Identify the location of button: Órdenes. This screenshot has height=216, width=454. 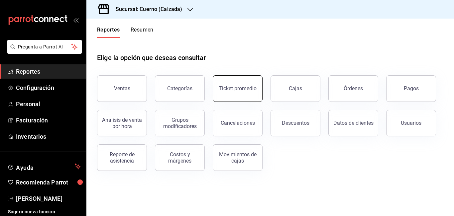
(353, 89).